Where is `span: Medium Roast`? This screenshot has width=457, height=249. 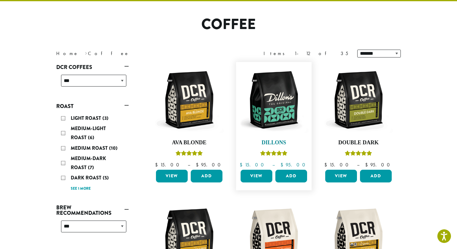
span: Medium Roast is located at coordinates (90, 148).